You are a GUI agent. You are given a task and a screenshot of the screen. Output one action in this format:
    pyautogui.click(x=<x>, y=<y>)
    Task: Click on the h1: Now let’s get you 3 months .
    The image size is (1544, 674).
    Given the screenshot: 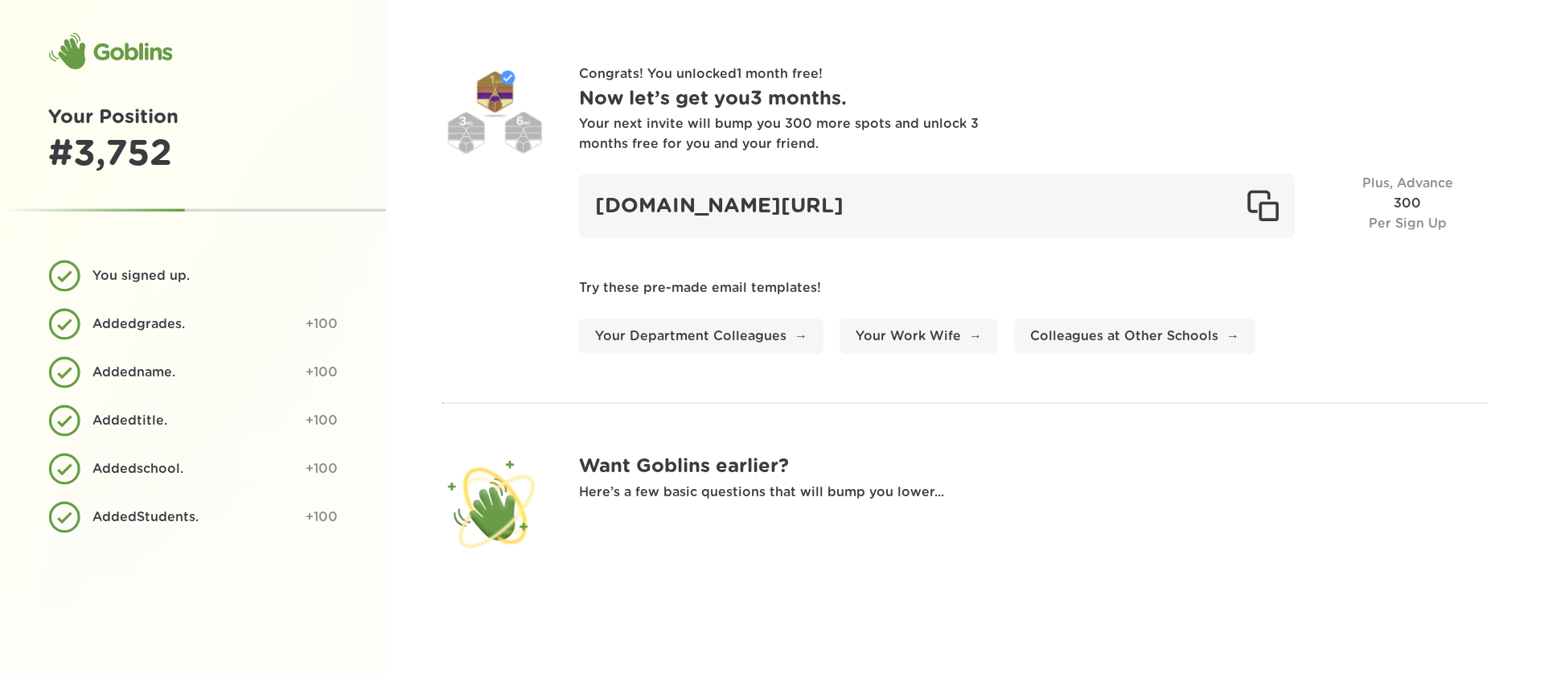 What is the action you would take?
    pyautogui.click(x=1033, y=99)
    